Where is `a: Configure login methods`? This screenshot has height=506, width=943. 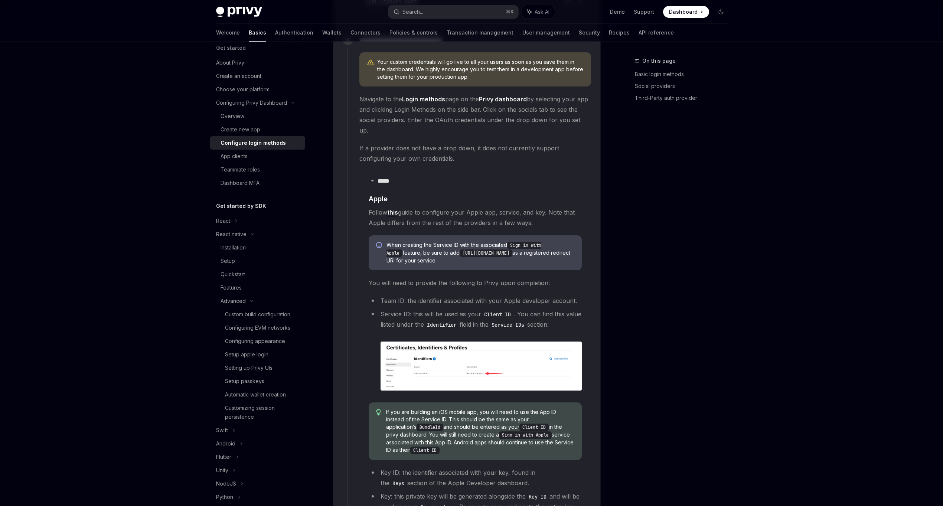
a: Configure login methods is located at coordinates (258, 143).